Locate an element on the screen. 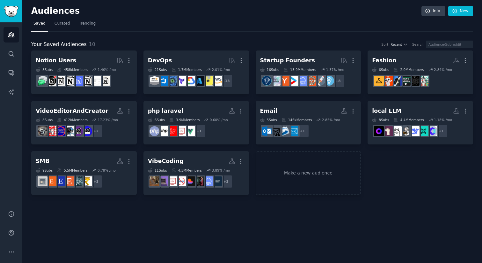 The width and height of the screenshot is (482, 263). img: buildinpublic is located at coordinates (217, 181).